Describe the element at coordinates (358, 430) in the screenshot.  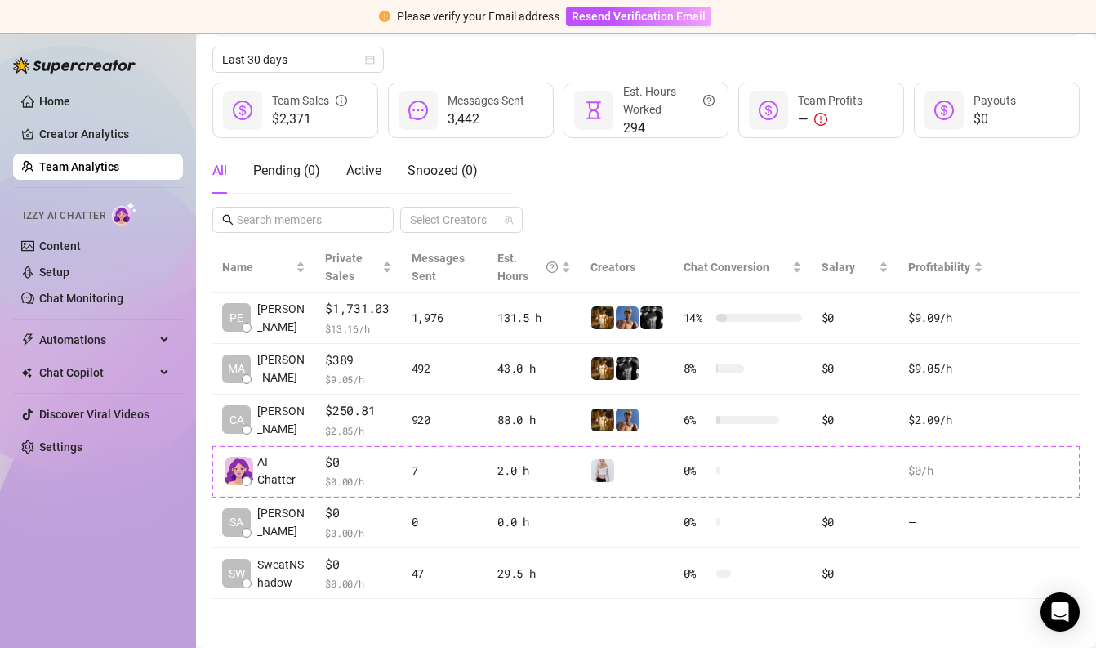
I see `span: $ 2.85 /h` at that location.